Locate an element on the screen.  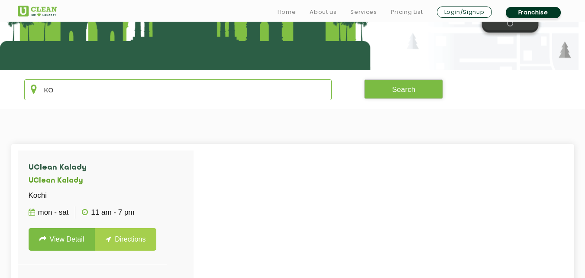
a: View Detail is located at coordinates (62, 239).